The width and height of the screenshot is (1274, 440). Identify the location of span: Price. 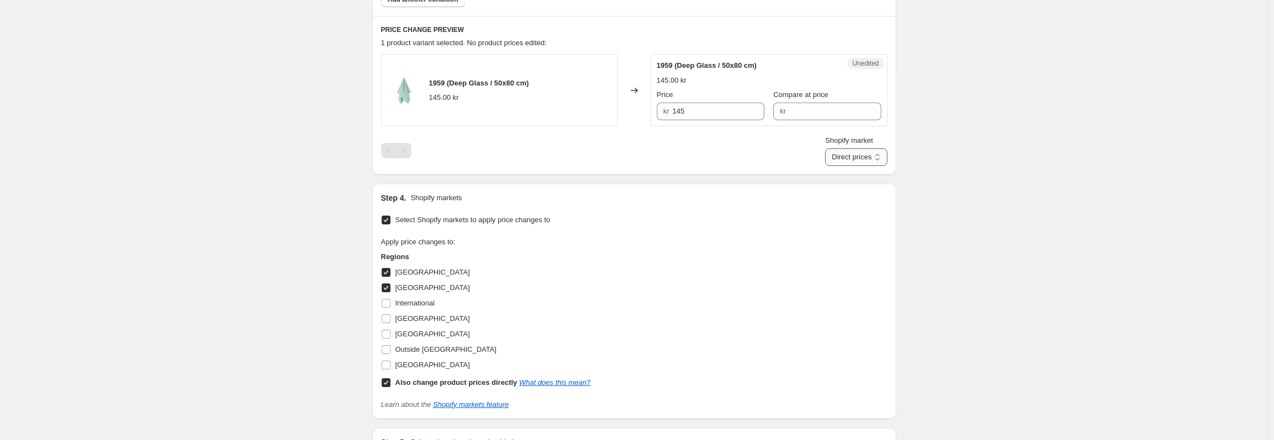
(665, 94).